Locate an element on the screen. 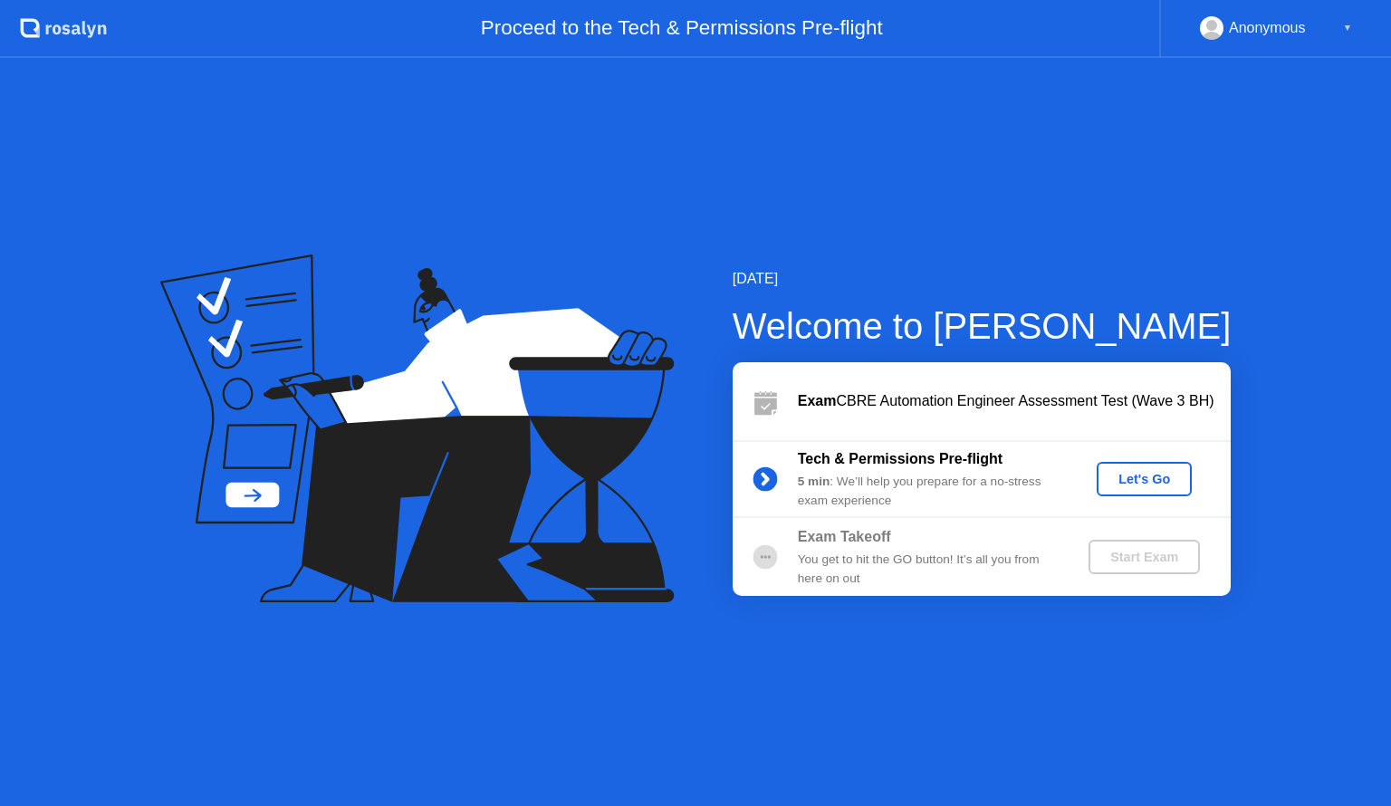  b: Exam Takeoff is located at coordinates (844, 536).